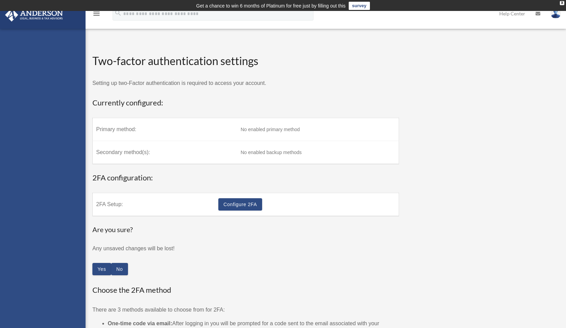  What do you see at coordinates (246, 103) in the screenshot?
I see `h3: Currently configured:` at bounding box center [246, 103].